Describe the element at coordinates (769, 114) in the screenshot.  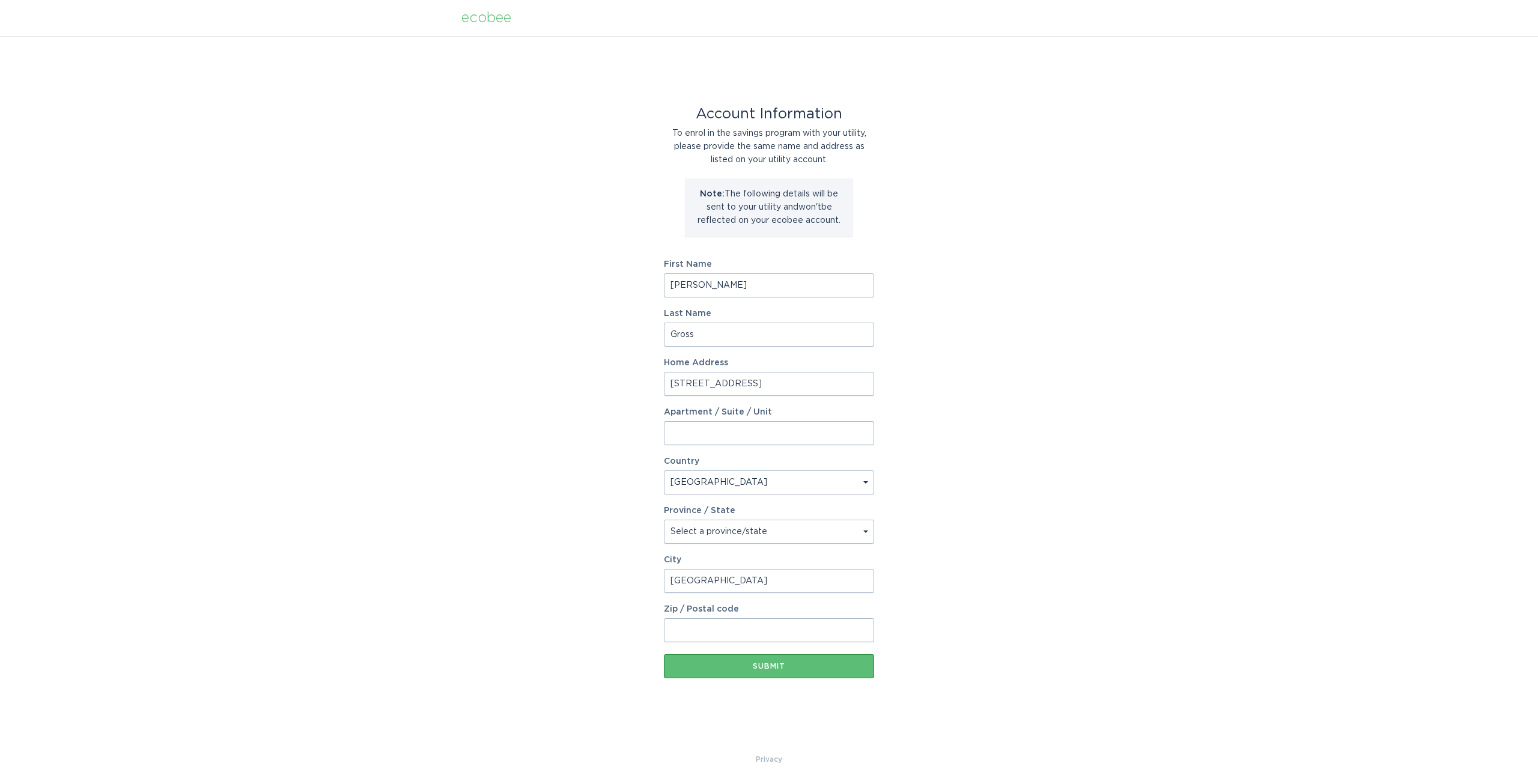
I see `div: Account Information` at that location.